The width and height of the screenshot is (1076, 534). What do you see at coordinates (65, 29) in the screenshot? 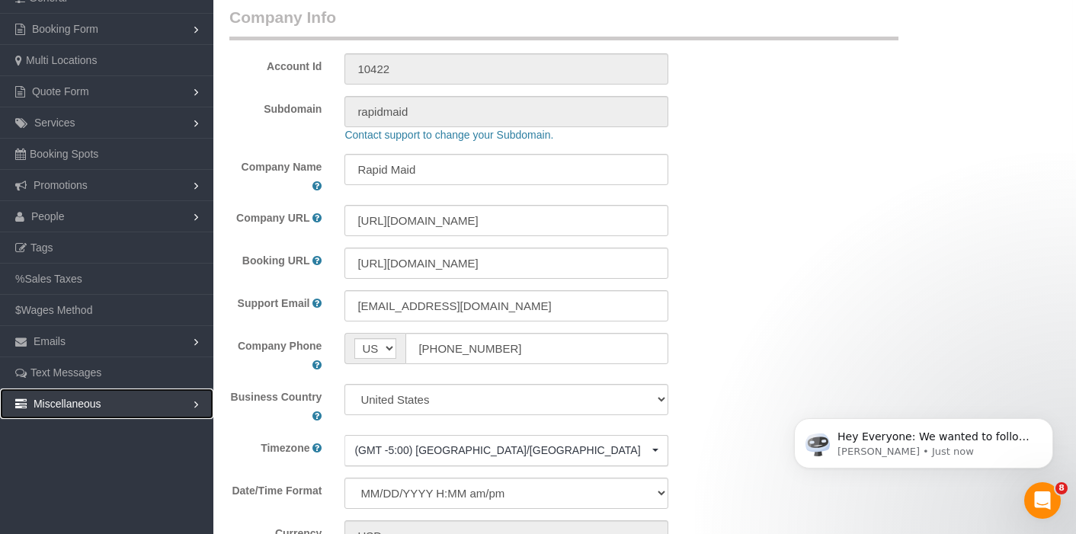
I see `span: Booking Form` at bounding box center [65, 29].